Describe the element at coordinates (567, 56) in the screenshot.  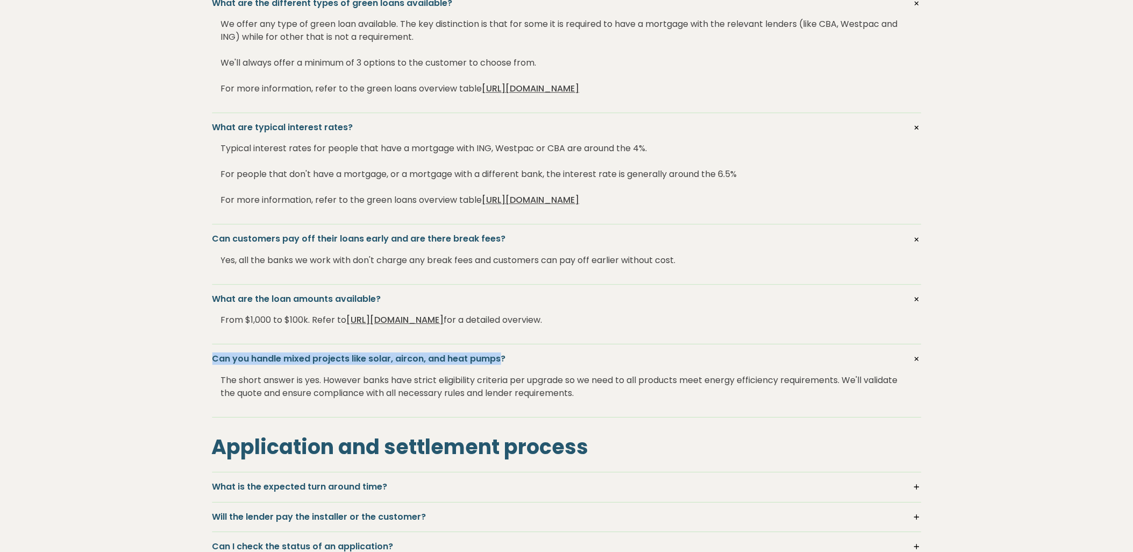
I see `div: We offer any type of green loan available. The key distinction is that for some it is required to...` at that location.